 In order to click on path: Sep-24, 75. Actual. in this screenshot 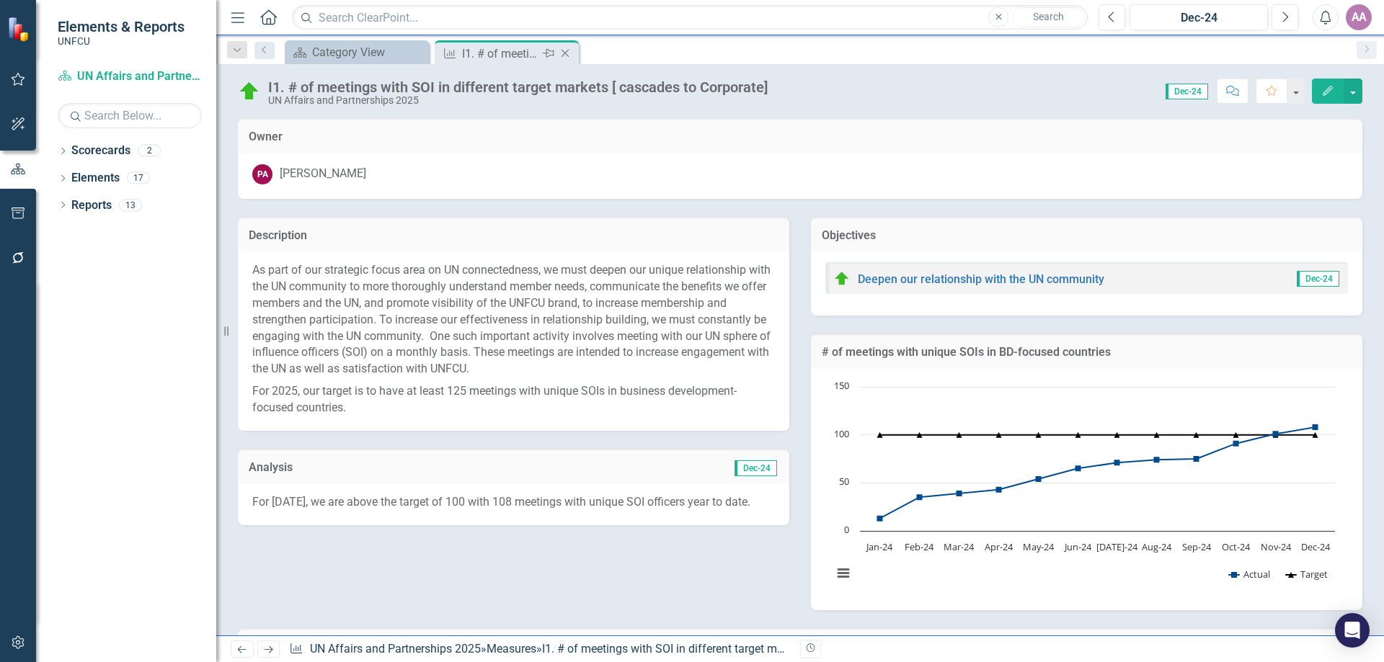, I will do `click(1196, 459)`.